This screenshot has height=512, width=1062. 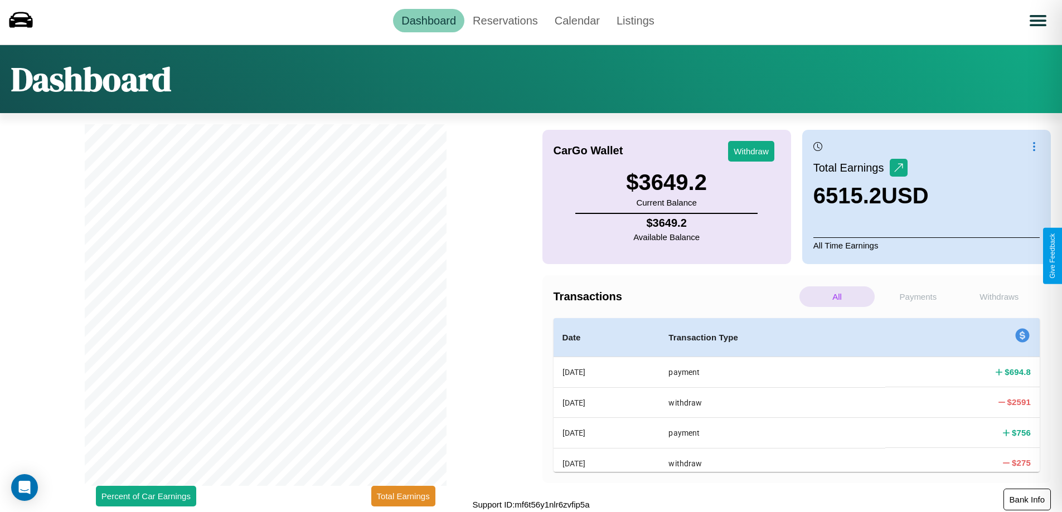 What do you see at coordinates (636, 21) in the screenshot?
I see `a: Listings` at bounding box center [636, 21].